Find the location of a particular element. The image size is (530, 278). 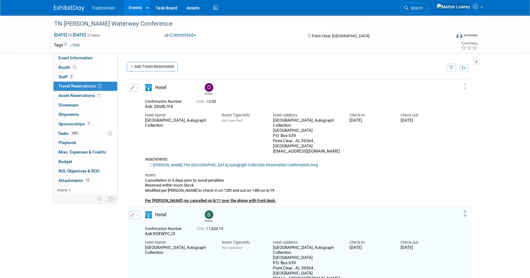

a: Misc. Expenses & Credits is located at coordinates (85, 153).